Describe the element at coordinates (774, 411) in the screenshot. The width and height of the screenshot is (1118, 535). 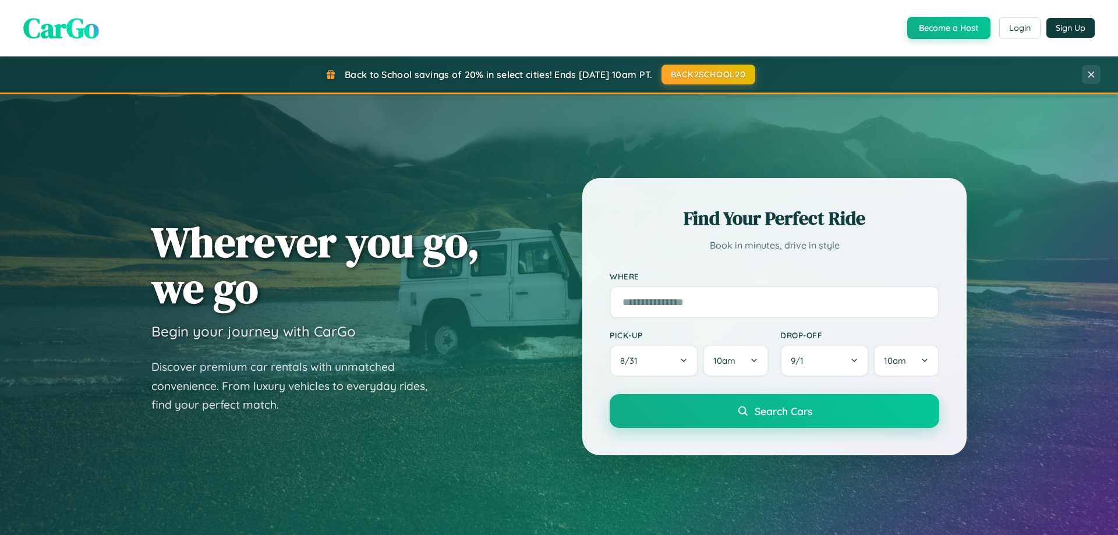
I see `button: Search Cars` at that location.